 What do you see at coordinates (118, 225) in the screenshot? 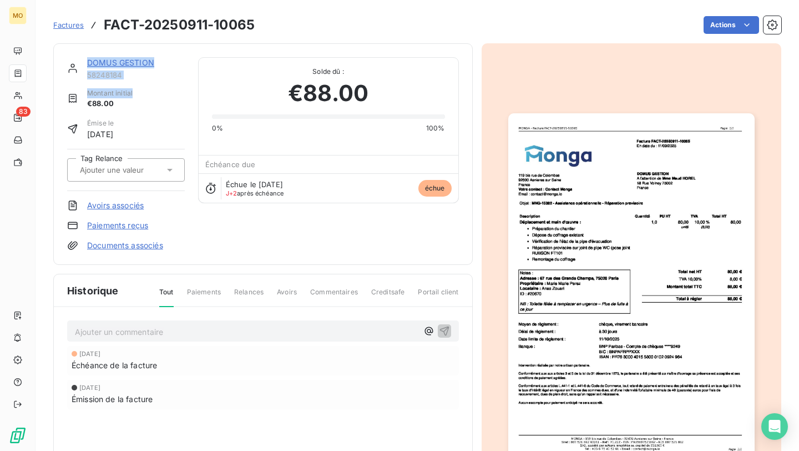
I see `a: Paiements reçus` at bounding box center [118, 225].